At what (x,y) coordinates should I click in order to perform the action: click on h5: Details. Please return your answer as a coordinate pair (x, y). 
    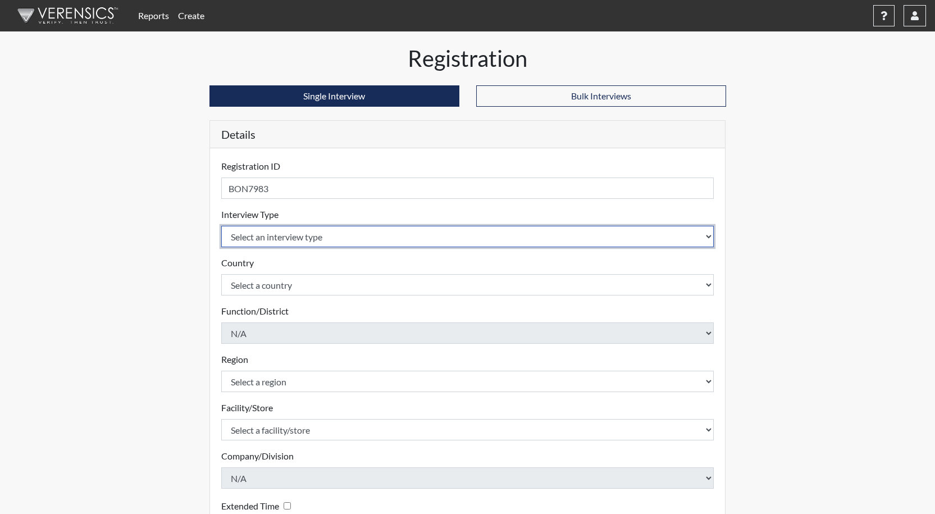
    Looking at the image, I should click on (468, 134).